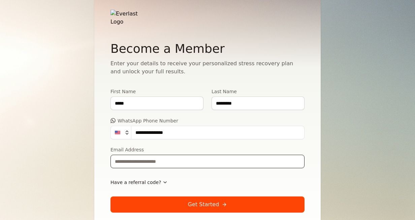  Describe the element at coordinates (207, 49) in the screenshot. I see `h2: Become a Member` at that location.